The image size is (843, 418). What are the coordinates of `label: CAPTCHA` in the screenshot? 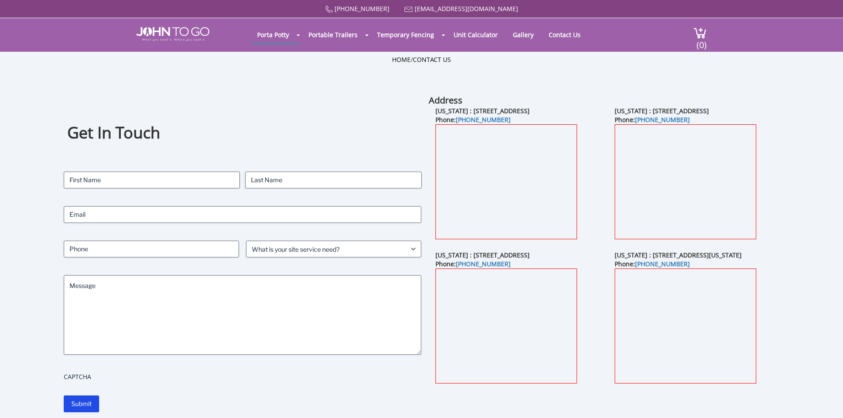 It's located at (243, 377).